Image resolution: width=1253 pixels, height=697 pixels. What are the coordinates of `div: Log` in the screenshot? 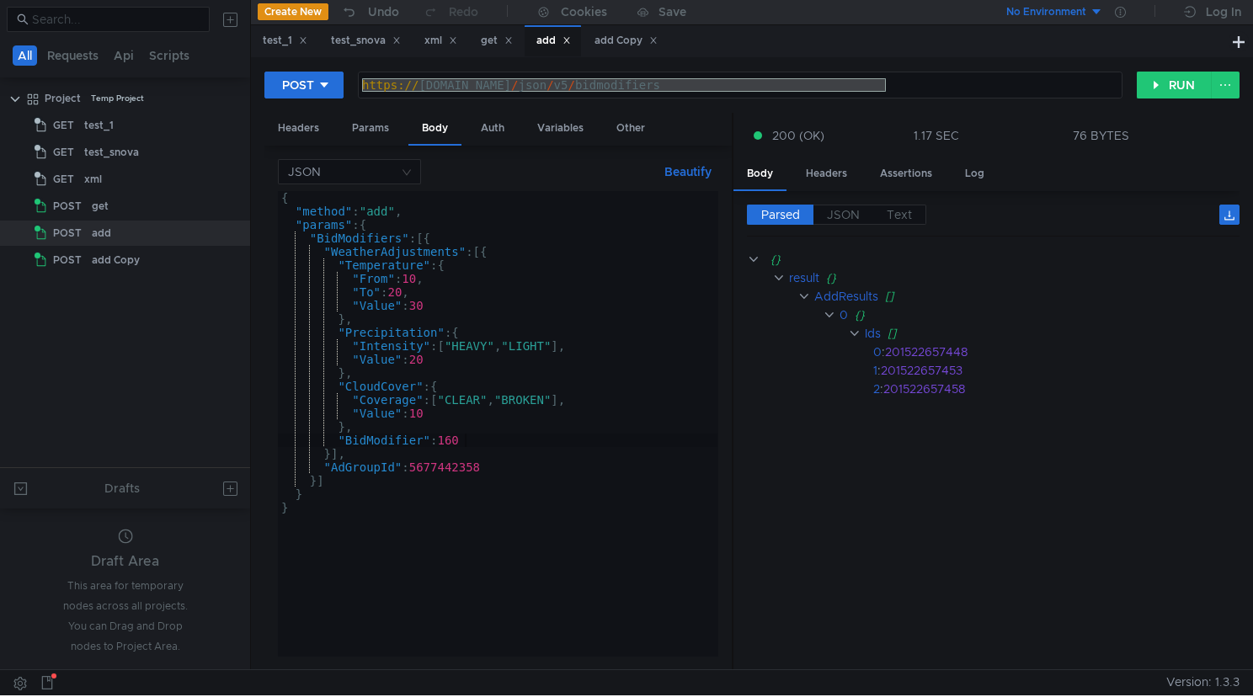 It's located at (974, 174).